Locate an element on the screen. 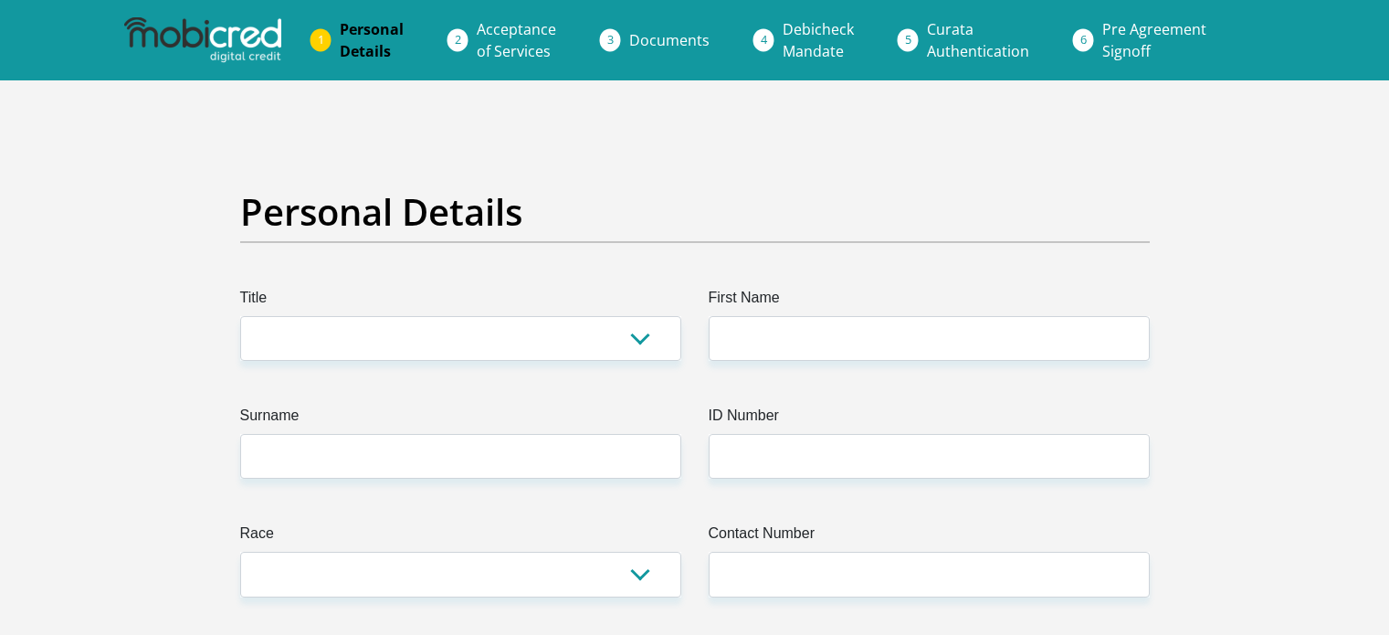 Image resolution: width=1389 pixels, height=635 pixels. a: PersonalDetails is located at coordinates (372, 40).